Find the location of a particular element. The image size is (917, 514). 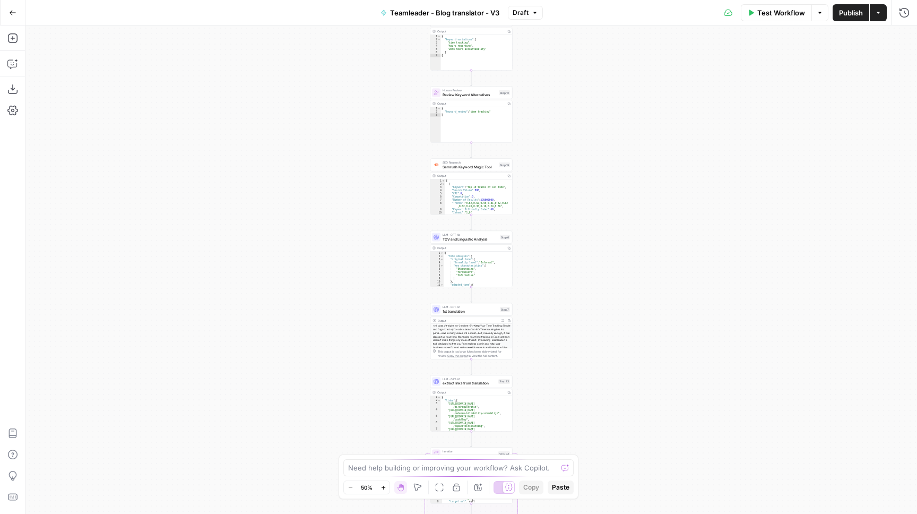

g: Edge from step_6 to step_7 is located at coordinates (471, 295).